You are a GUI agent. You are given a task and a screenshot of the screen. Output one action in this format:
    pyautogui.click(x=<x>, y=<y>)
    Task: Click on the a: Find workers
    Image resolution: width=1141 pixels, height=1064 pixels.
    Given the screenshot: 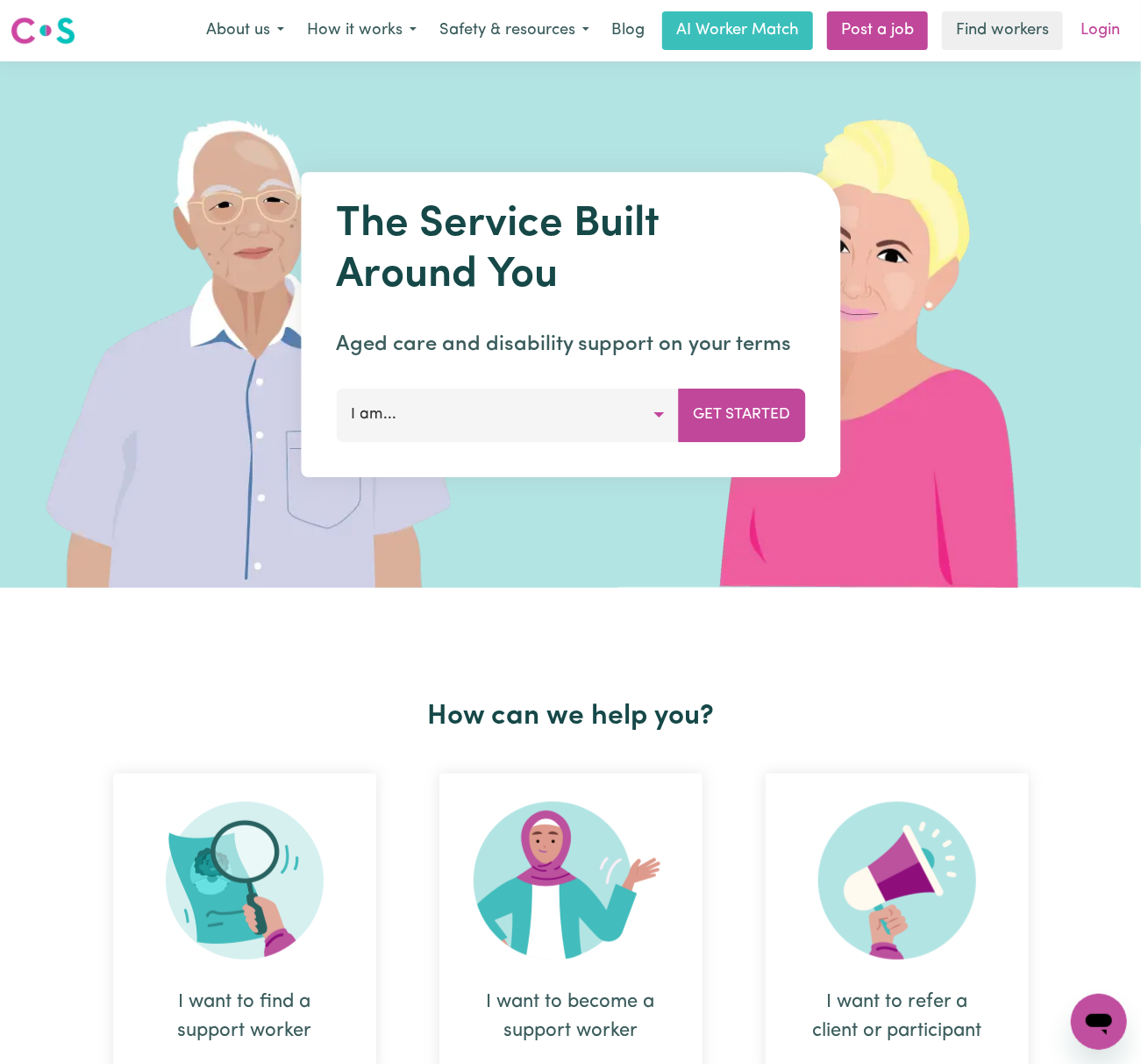 What is the action you would take?
    pyautogui.click(x=1003, y=31)
    